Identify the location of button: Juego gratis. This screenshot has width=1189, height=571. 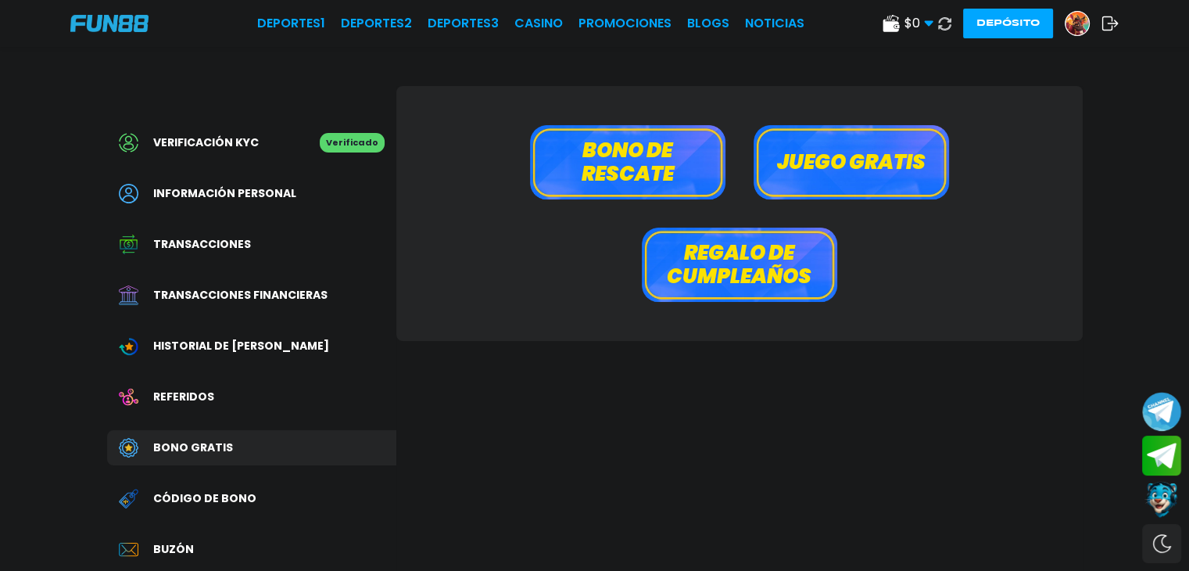
(851, 162).